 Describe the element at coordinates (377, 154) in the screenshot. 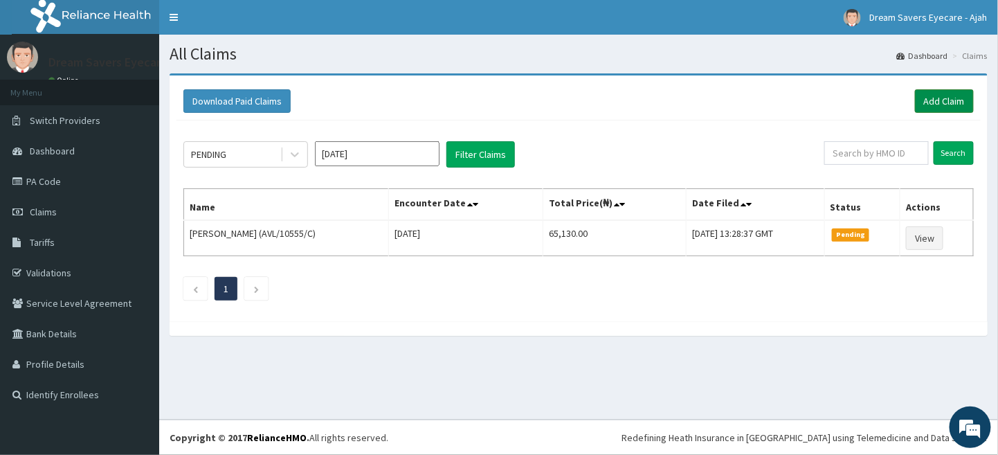

I see `input: Select Month and Year` at that location.